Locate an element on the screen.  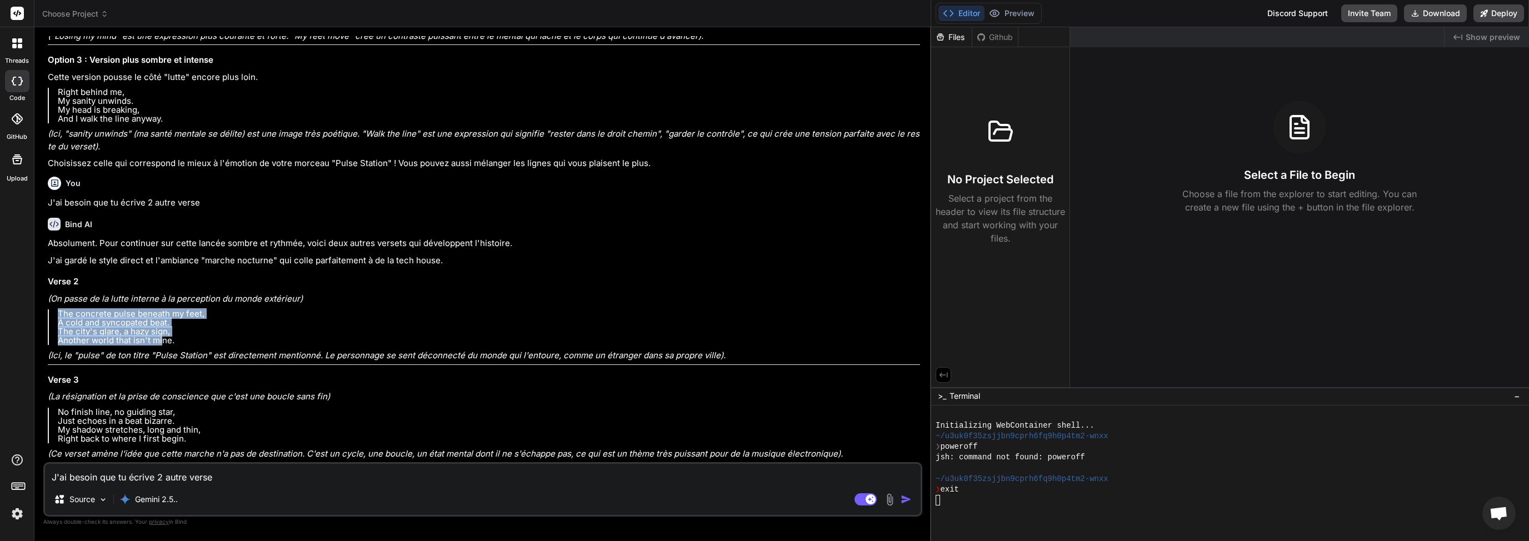
label: Upload is located at coordinates (17, 178).